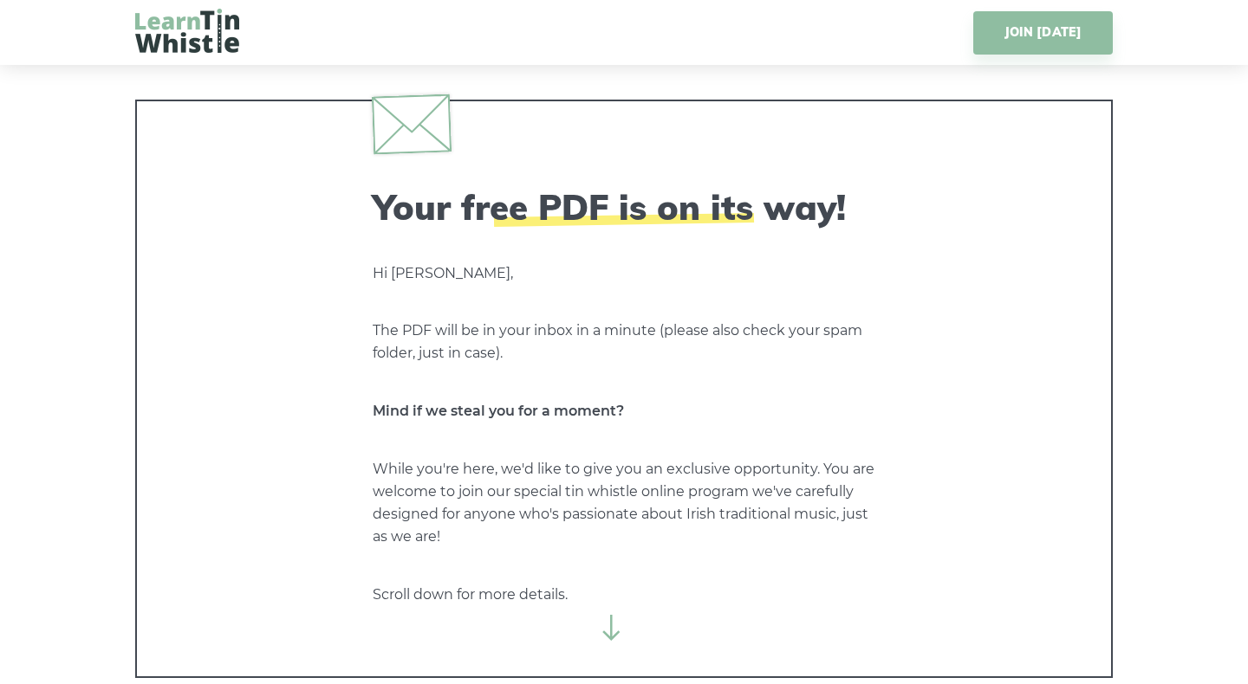  Describe the element at coordinates (624, 503) in the screenshot. I see `p: While you're here, we'd like to give you an exclusive opportunity. You are welcome to join our sp...` at that location.